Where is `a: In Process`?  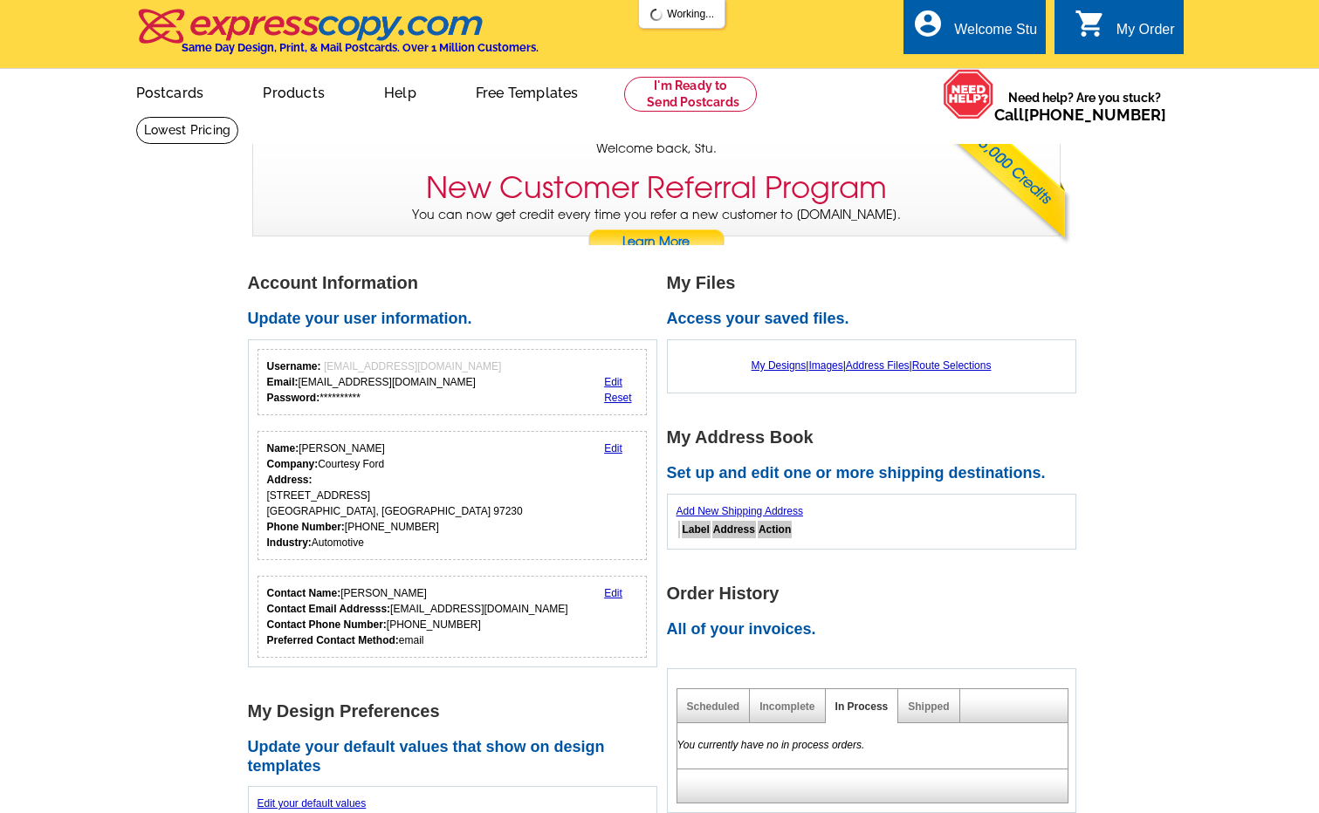 a: In Process is located at coordinates (861, 707).